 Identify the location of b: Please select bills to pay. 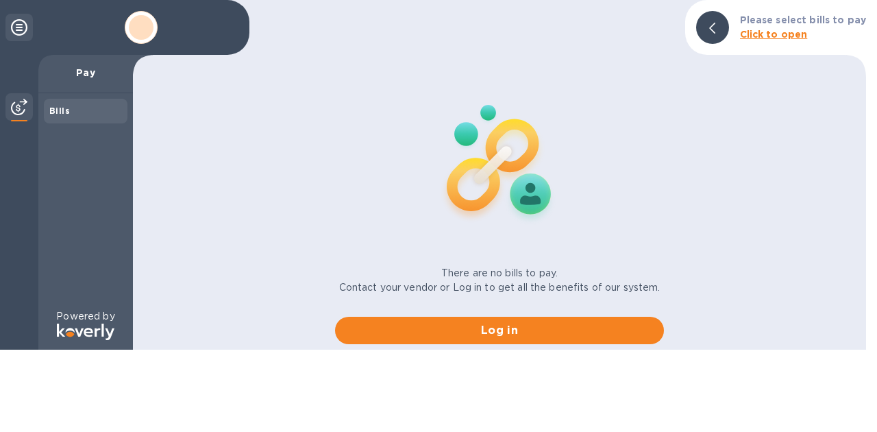
(803, 20).